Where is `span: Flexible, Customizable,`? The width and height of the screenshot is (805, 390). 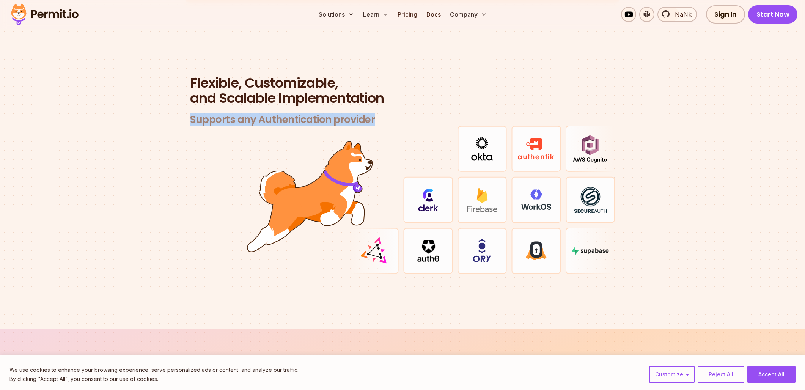
span: Flexible, Customizable, is located at coordinates (402, 83).